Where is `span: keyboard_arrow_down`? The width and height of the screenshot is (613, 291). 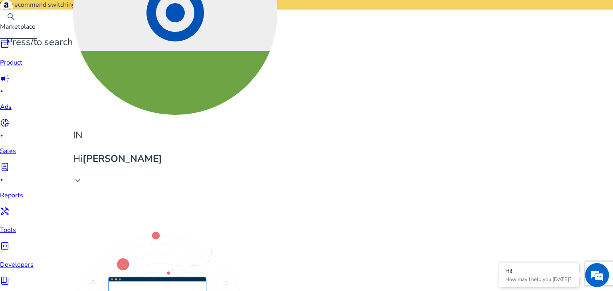 span: keyboard_arrow_down is located at coordinates (78, 181).